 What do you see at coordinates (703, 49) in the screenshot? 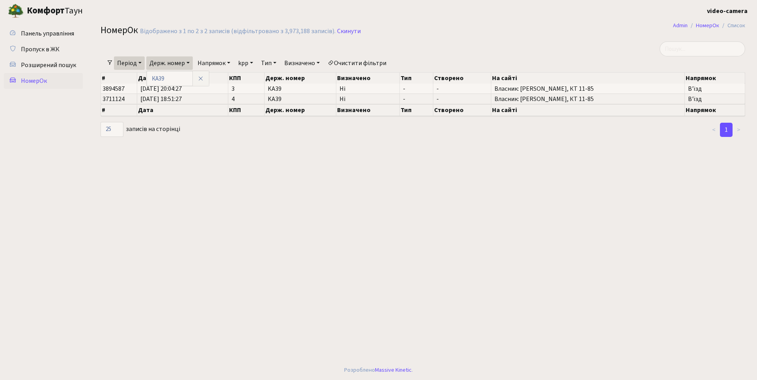
I see `input: Пошук...` at bounding box center [703, 49].